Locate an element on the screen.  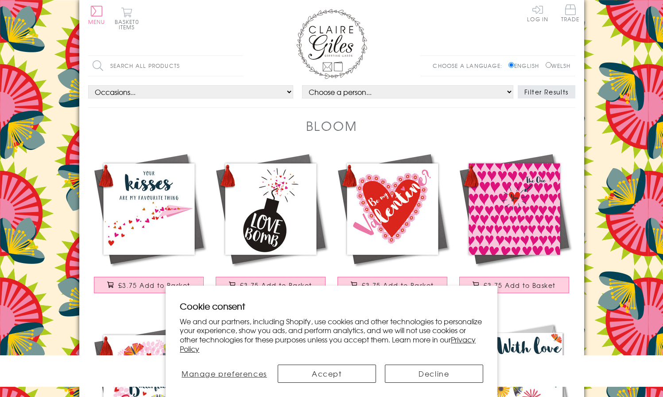
img: Valentine's Day Card, Bomb, Love Bomb, Embellished with a colourful tassel is located at coordinates (271, 209).